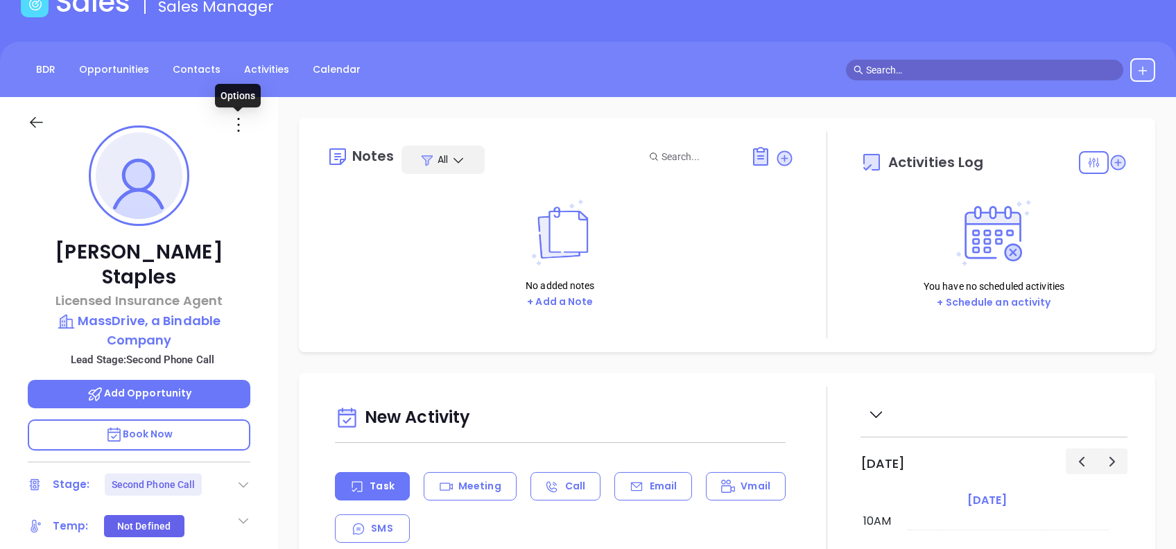 This screenshot has height=549, width=1176. Describe the element at coordinates (381, 486) in the screenshot. I see `p: Task` at that location.